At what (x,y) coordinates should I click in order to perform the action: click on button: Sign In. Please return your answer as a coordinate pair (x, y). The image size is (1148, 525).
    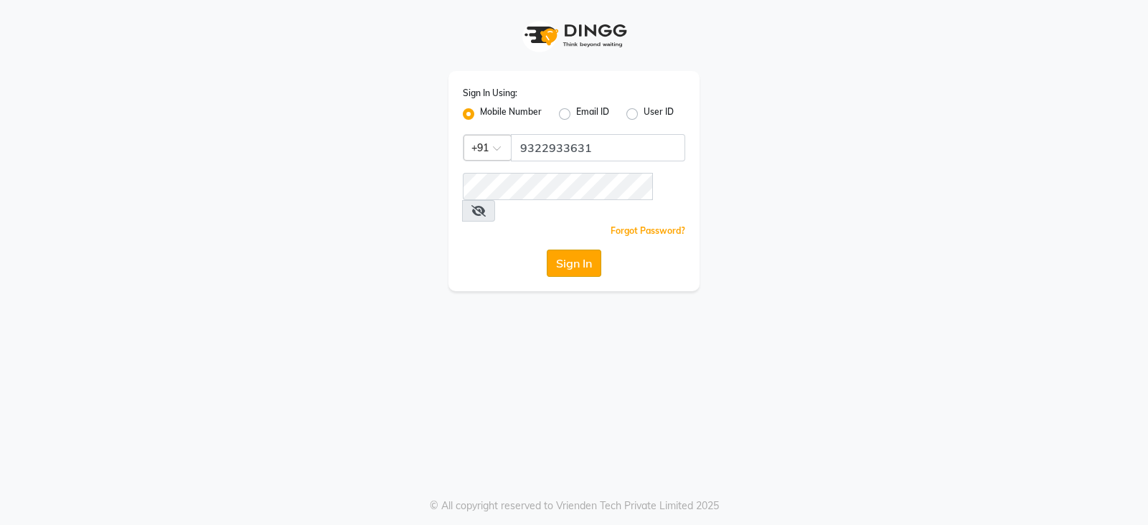
    Looking at the image, I should click on (574, 263).